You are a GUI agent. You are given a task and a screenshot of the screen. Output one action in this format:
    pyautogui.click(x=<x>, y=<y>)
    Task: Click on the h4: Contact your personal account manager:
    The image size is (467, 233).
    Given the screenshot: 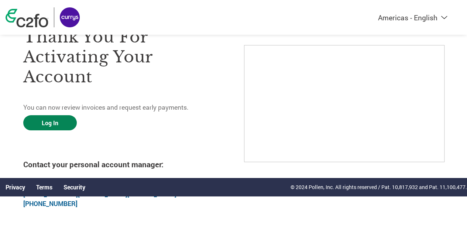 What is the action you would take?
    pyautogui.click(x=123, y=164)
    